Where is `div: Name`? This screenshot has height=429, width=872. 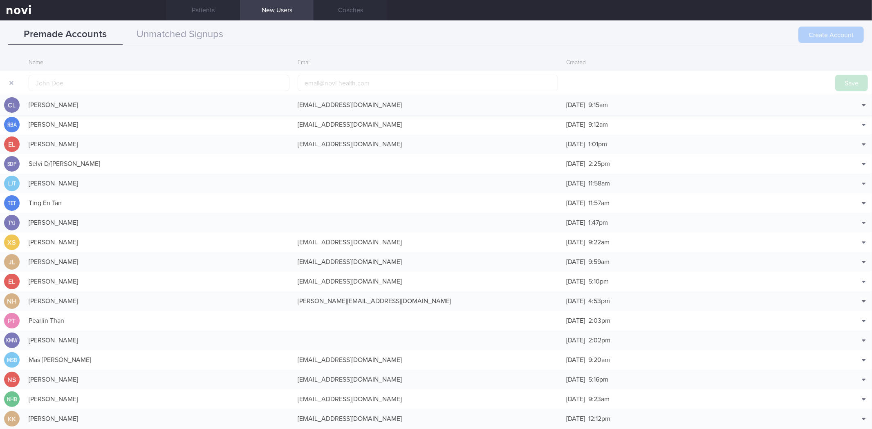 div: Name is located at coordinates (159, 63).